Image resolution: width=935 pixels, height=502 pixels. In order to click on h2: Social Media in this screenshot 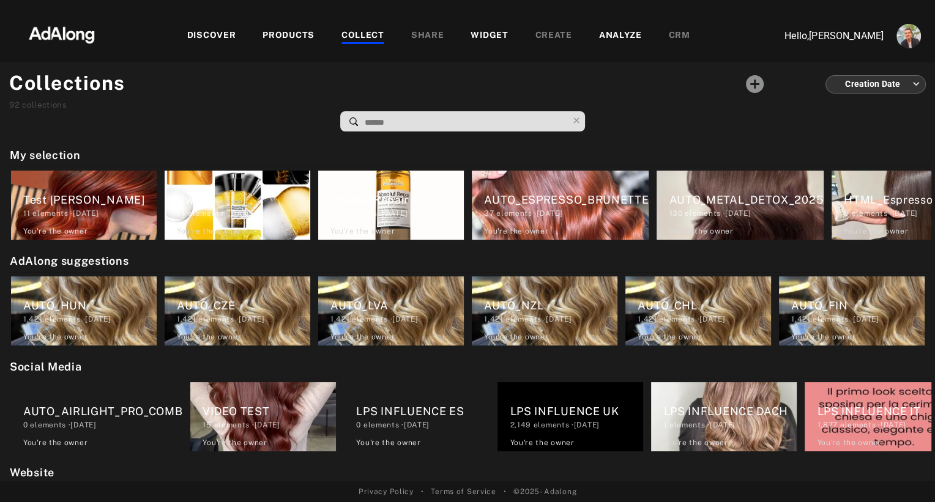, I will do `click(471, 367)`.